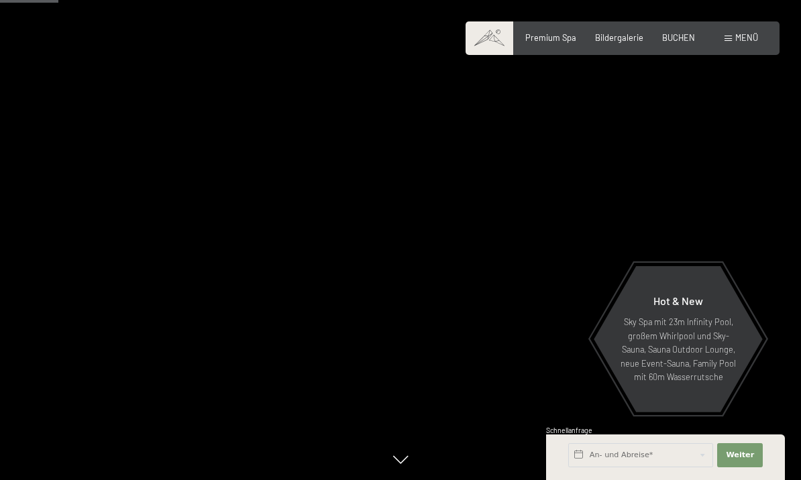 This screenshot has width=801, height=480. I want to click on span: Weiter, so click(740, 455).